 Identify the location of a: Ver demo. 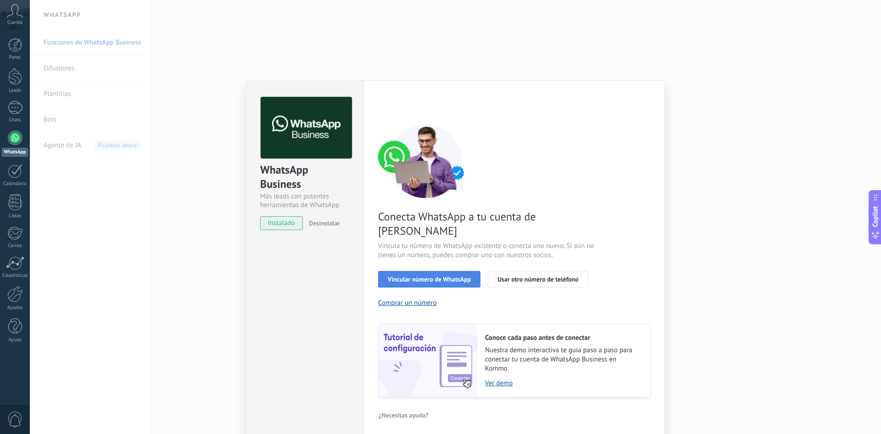
(563, 383).